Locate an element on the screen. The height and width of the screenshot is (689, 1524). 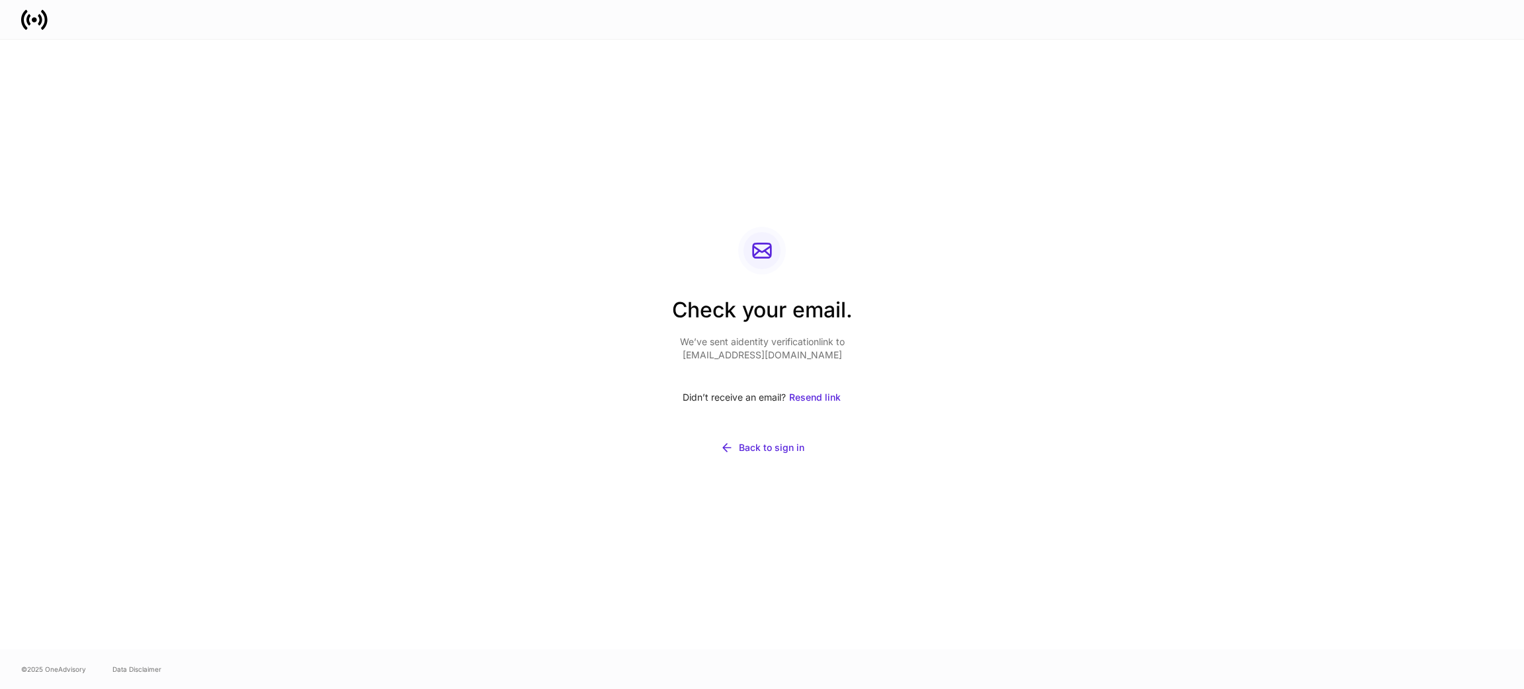
h2: Check your email. is located at coordinates (762, 315).